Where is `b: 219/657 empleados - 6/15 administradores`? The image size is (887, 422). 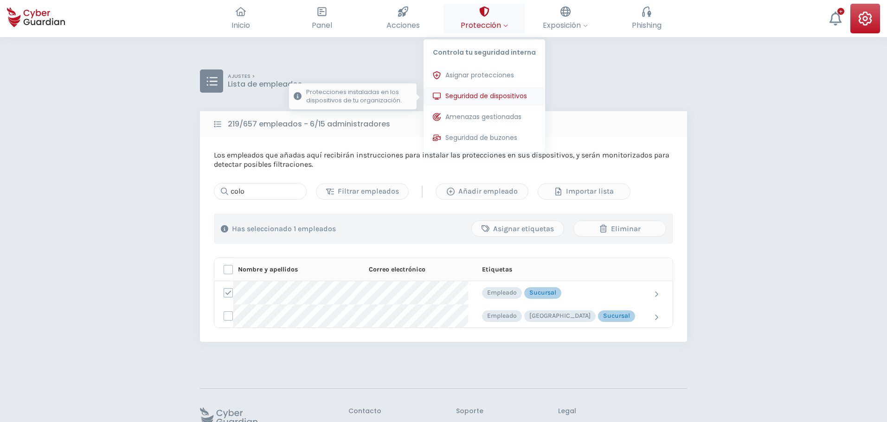
b: 219/657 empleados - 6/15 administradores is located at coordinates (309, 124).